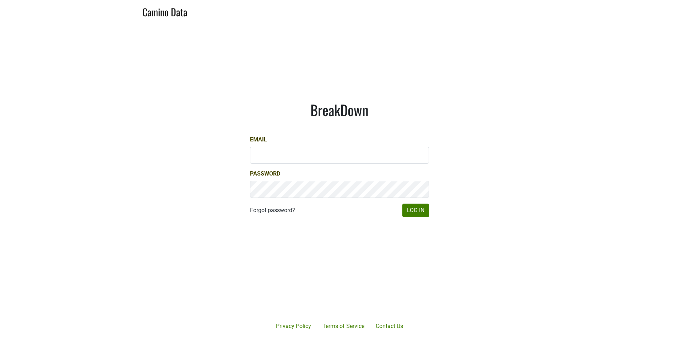 The width and height of the screenshot is (679, 339). Describe the element at coordinates (343, 326) in the screenshot. I see `a: Terms of Service` at that location.